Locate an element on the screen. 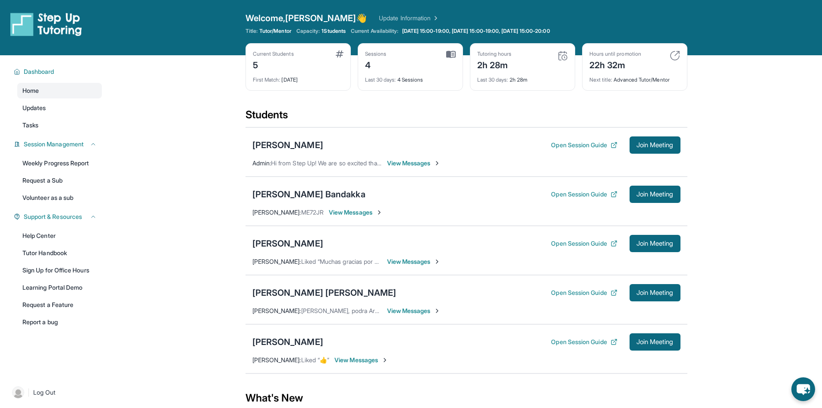 The height and width of the screenshot is (408, 822). span: Title: is located at coordinates (252, 31).